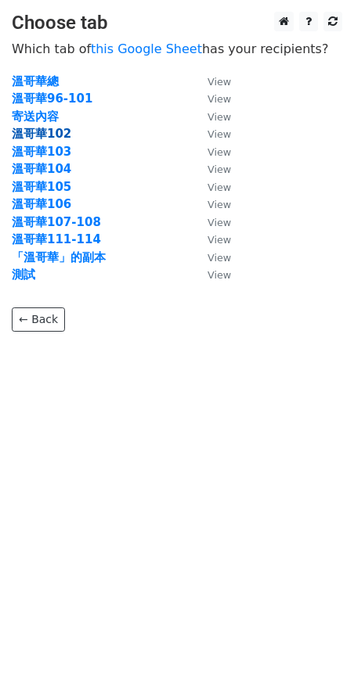 Image resolution: width=354 pixels, height=686 pixels. I want to click on a: 溫哥華102, so click(41, 134).